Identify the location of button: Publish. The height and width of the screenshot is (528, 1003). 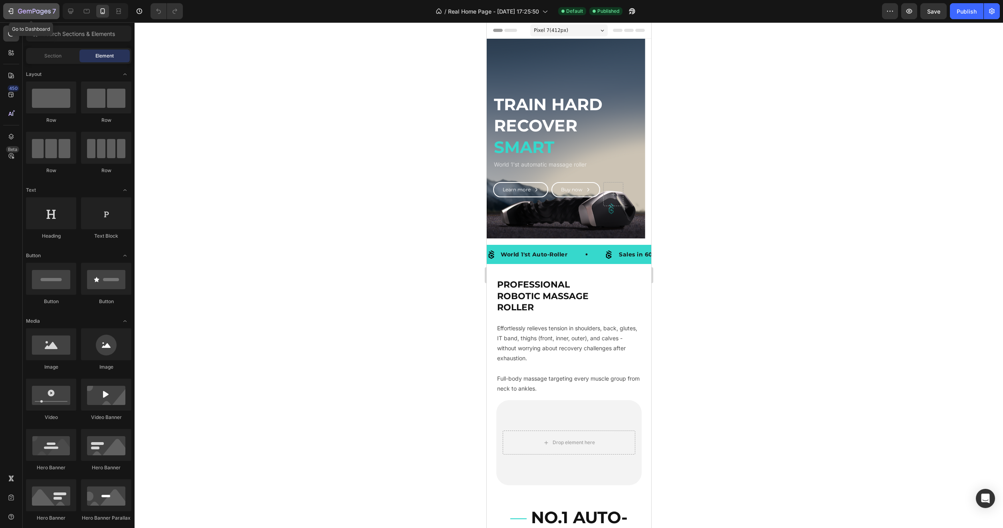
(967, 11).